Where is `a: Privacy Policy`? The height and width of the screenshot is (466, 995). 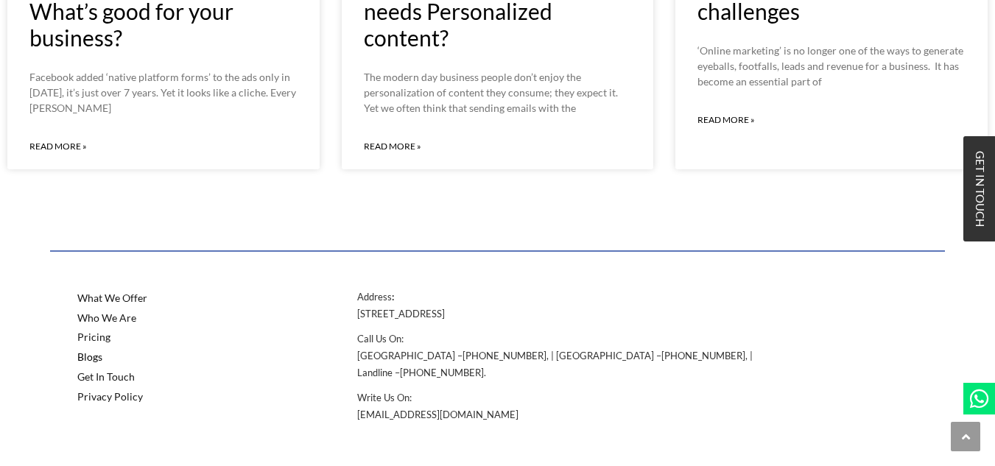 a: Privacy Policy is located at coordinates (202, 397).